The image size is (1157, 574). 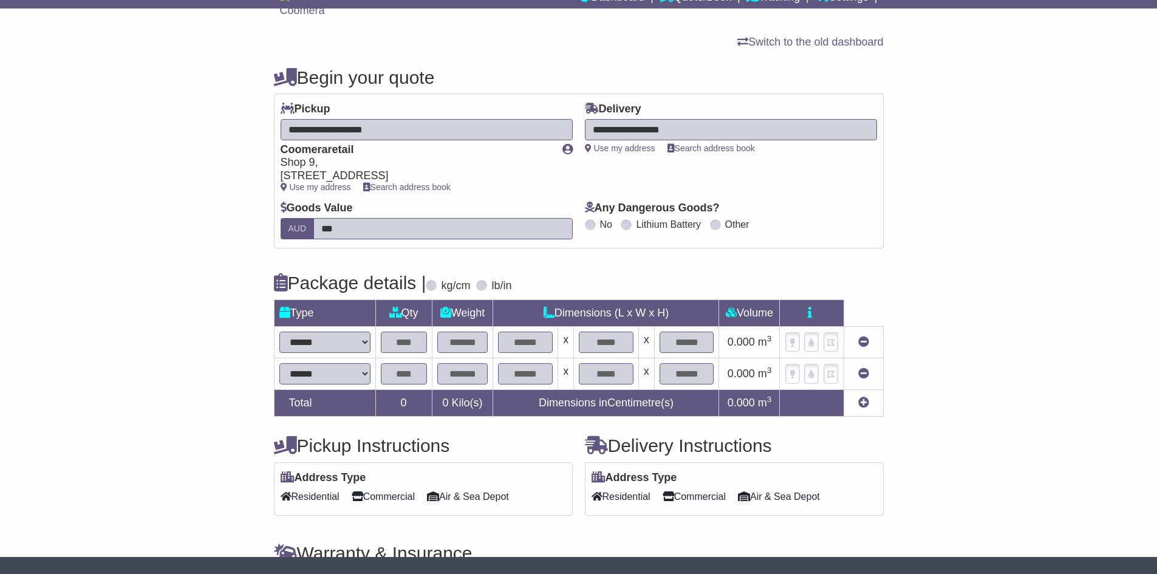 What do you see at coordinates (864, 403) in the screenshot?
I see `a: Add new item` at bounding box center [864, 403].